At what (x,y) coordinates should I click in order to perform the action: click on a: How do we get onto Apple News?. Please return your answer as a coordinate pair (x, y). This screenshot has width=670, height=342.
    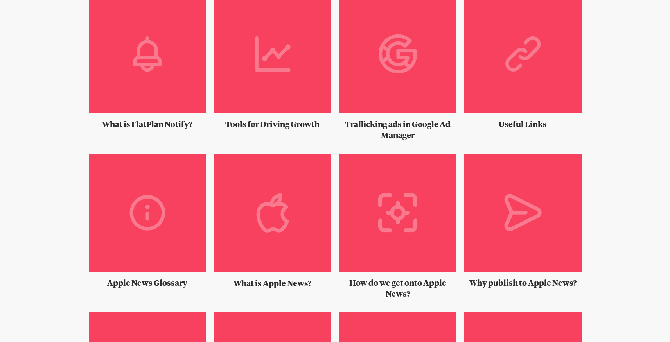
    Looking at the image, I should click on (398, 227).